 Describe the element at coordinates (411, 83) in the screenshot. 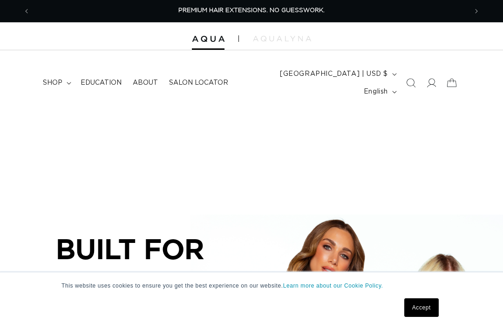

I see `summary: Search` at that location.